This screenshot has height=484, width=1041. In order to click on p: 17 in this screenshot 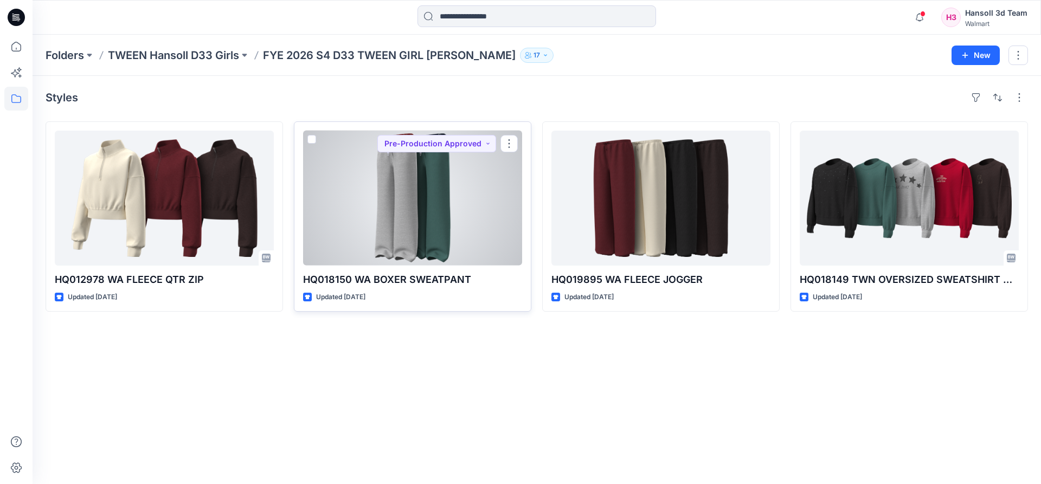, I will do `click(537, 55)`.